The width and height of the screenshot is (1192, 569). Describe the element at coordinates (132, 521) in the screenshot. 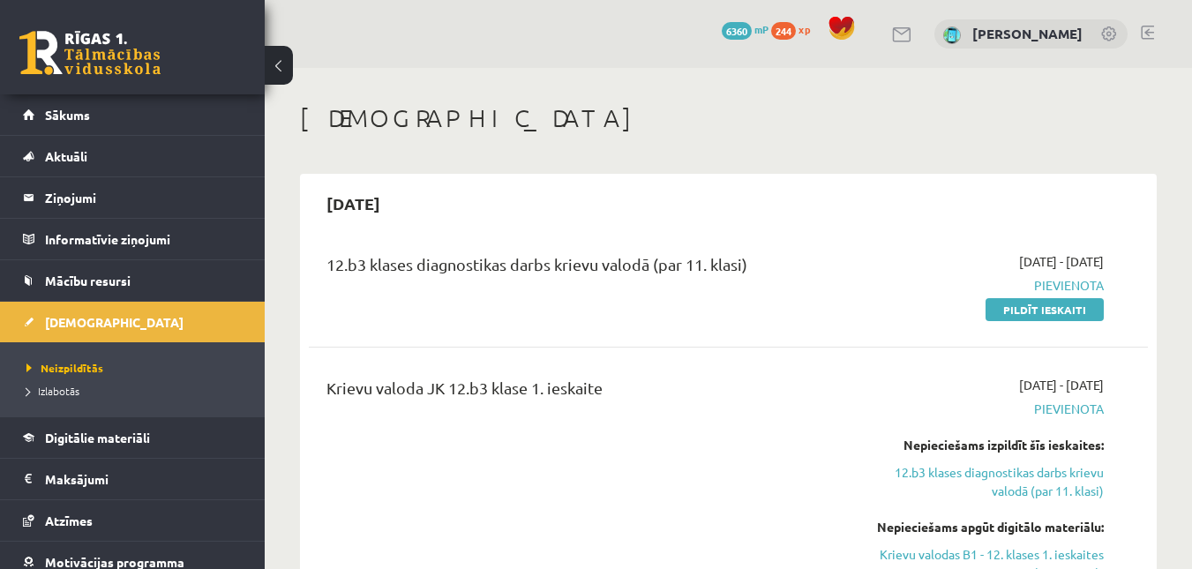

I see `a: Atzīmes` at that location.